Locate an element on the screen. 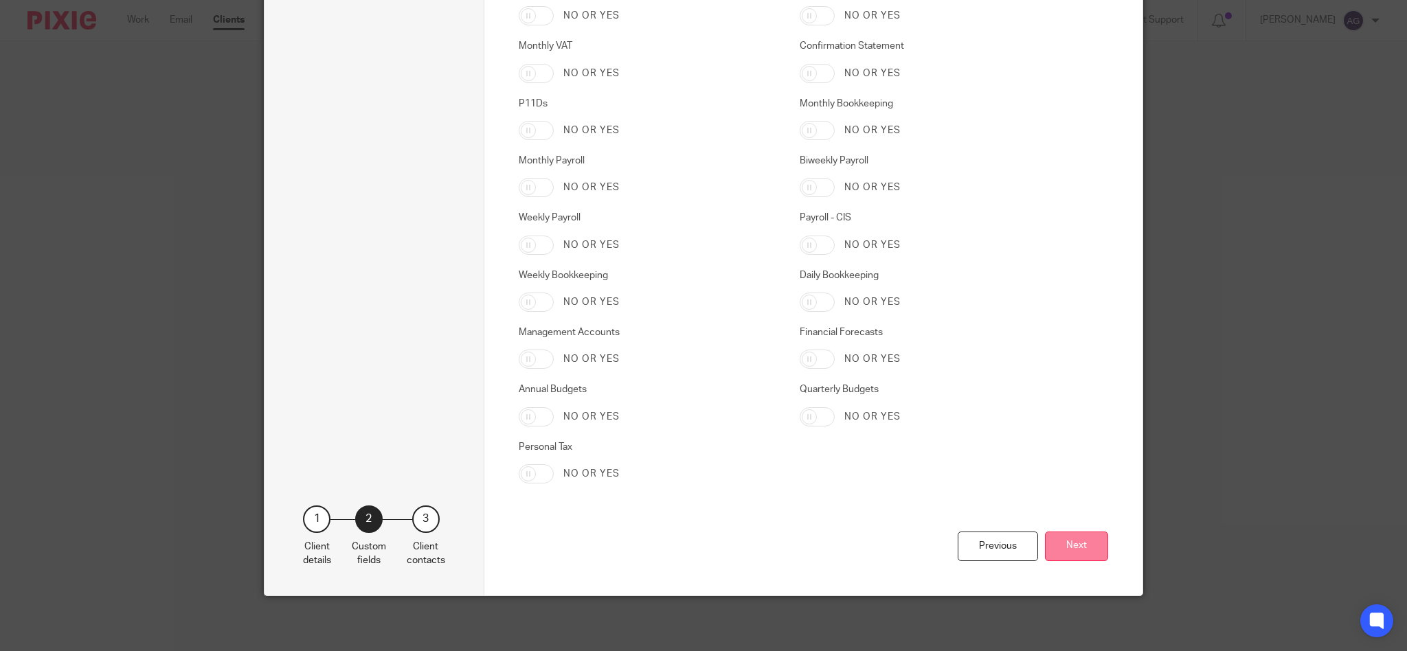 The height and width of the screenshot is (651, 1407). button: Next is located at coordinates (1077, 546).